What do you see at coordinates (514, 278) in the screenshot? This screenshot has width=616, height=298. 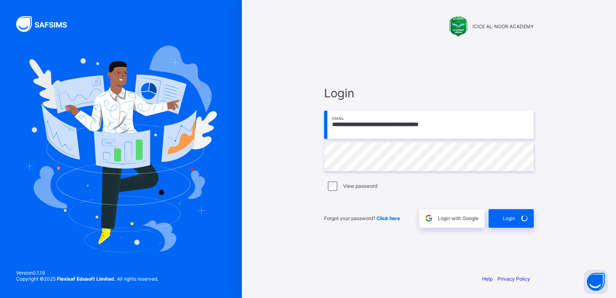 I see `a: Privacy Policy` at bounding box center [514, 278].